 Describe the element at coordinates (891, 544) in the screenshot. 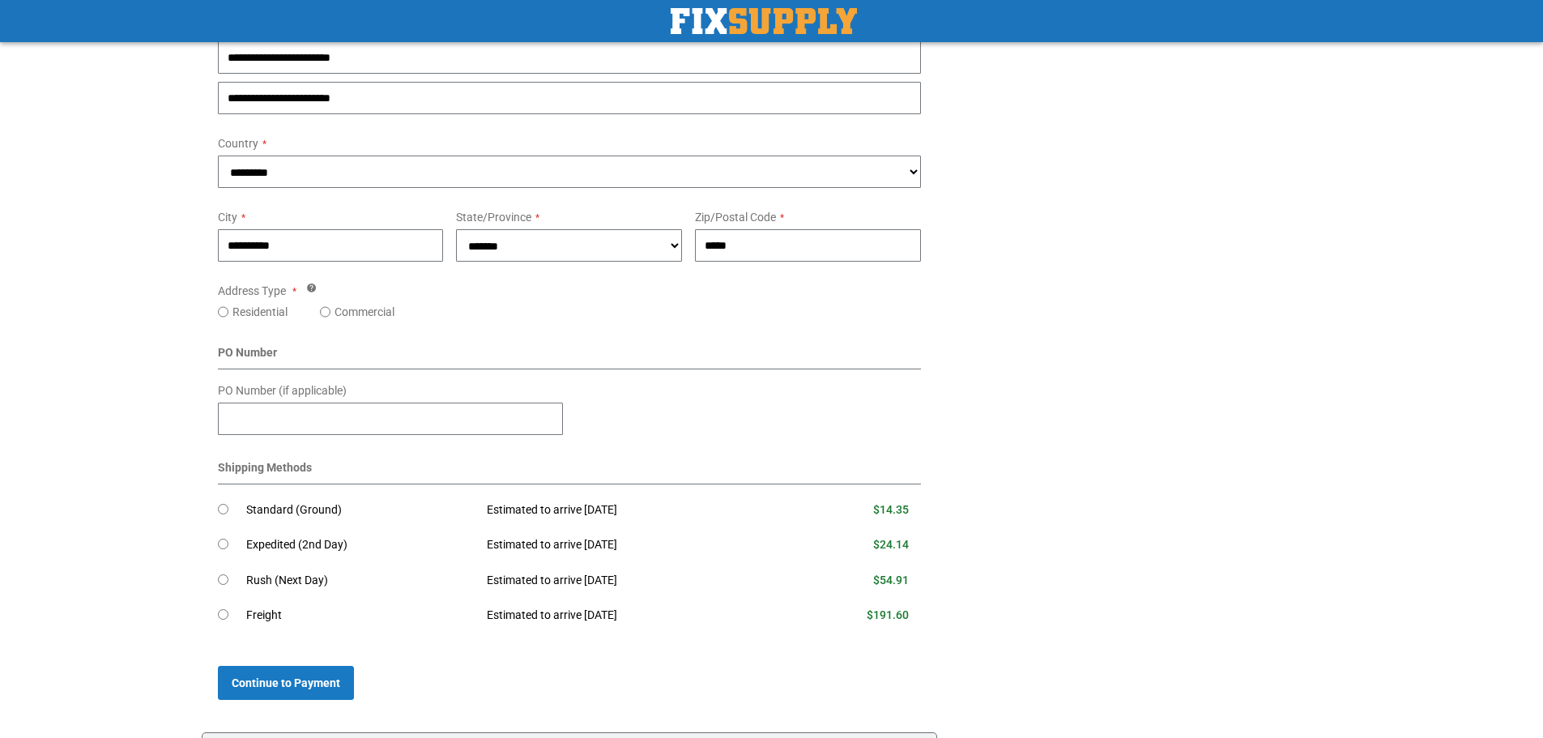

I see `span: $24.14` at that location.